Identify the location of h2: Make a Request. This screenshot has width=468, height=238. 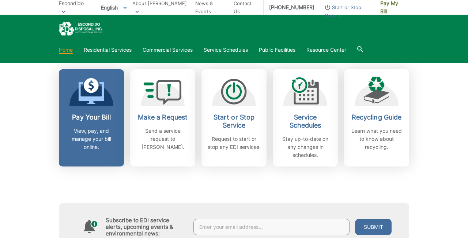
(163, 117).